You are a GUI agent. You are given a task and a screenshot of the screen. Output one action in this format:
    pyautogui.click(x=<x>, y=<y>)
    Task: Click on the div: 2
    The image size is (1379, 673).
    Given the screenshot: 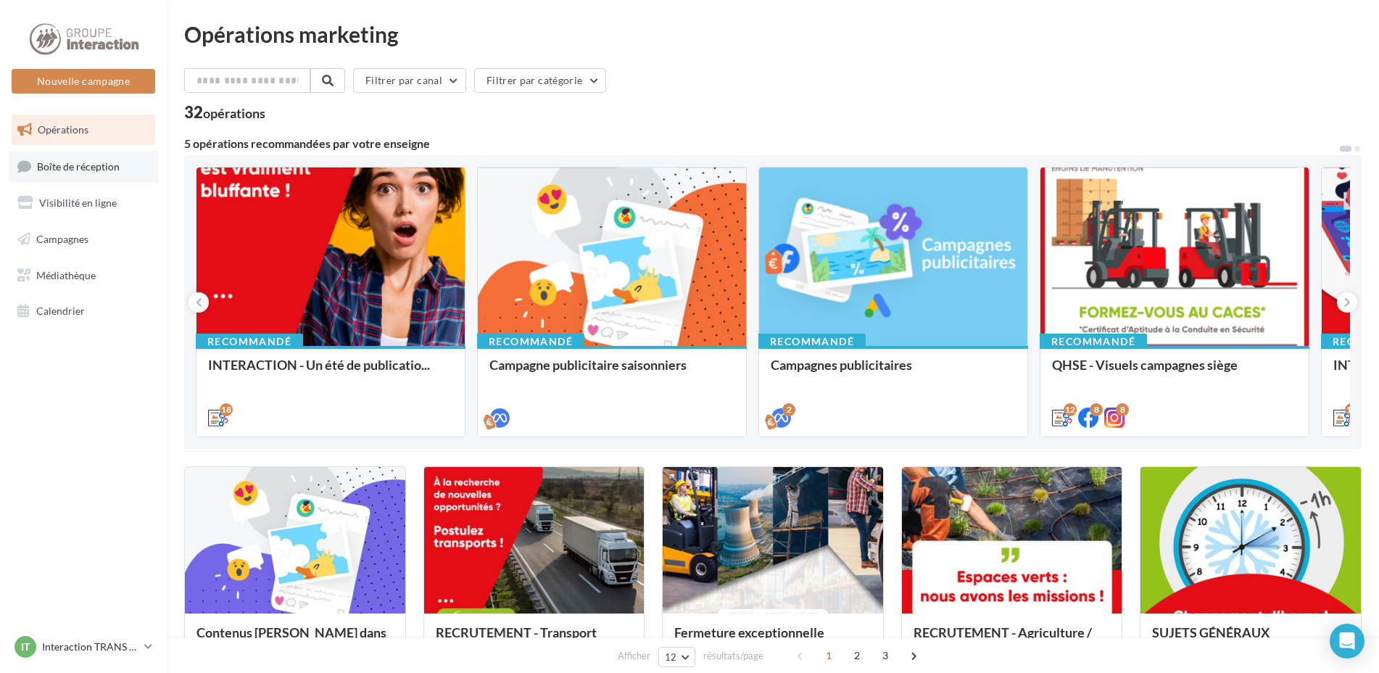 What is the action you would take?
    pyautogui.click(x=789, y=410)
    